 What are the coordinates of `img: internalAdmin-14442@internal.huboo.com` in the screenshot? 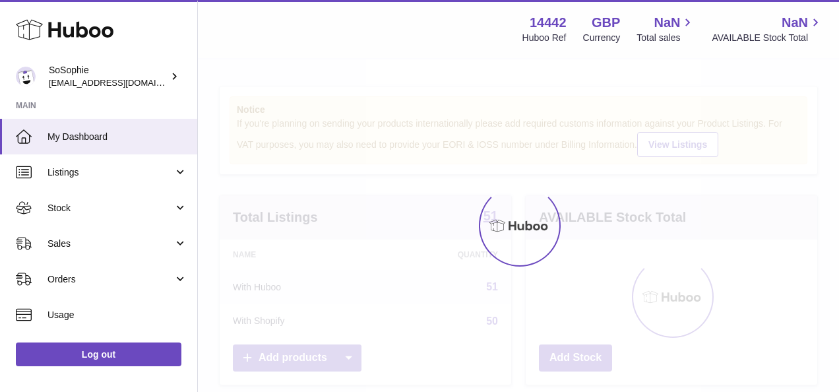 It's located at (26, 77).